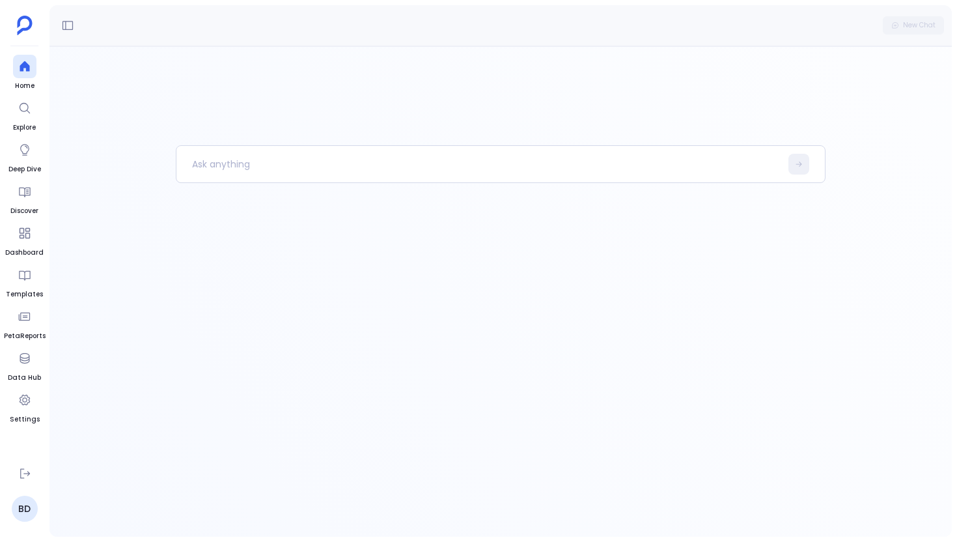 The height and width of the screenshot is (542, 957). Describe the element at coordinates (24, 294) in the screenshot. I see `span: Templates` at that location.